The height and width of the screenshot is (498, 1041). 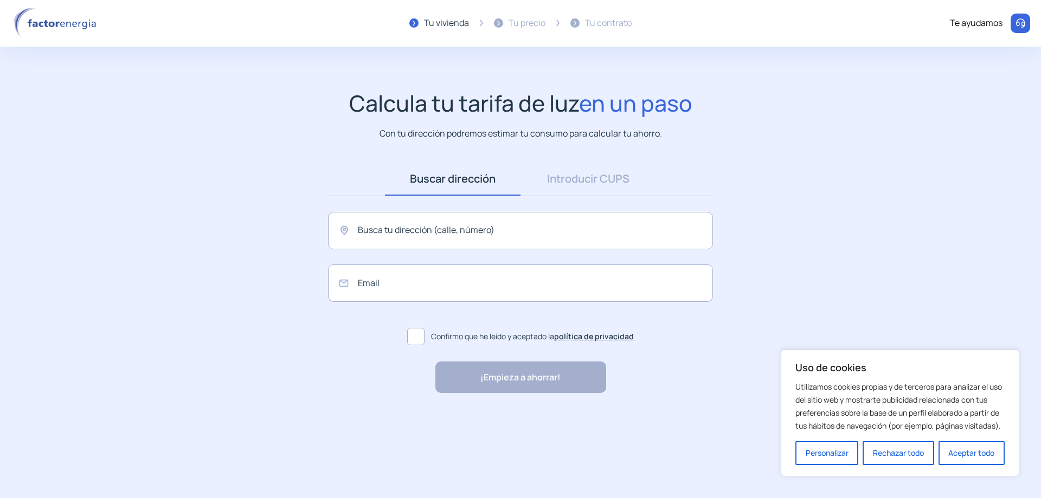 I want to click on div: Te ayudamos, so click(x=976, y=23).